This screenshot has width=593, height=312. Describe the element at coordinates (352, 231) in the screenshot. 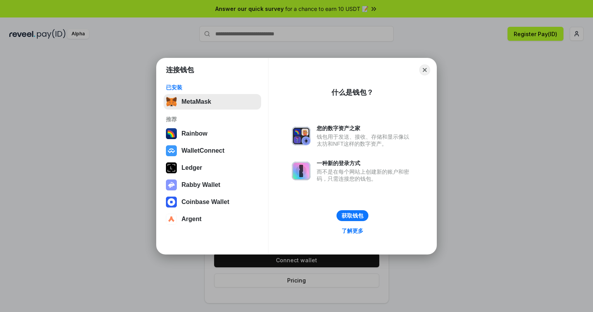

I see `div: 了解更多` at that location.